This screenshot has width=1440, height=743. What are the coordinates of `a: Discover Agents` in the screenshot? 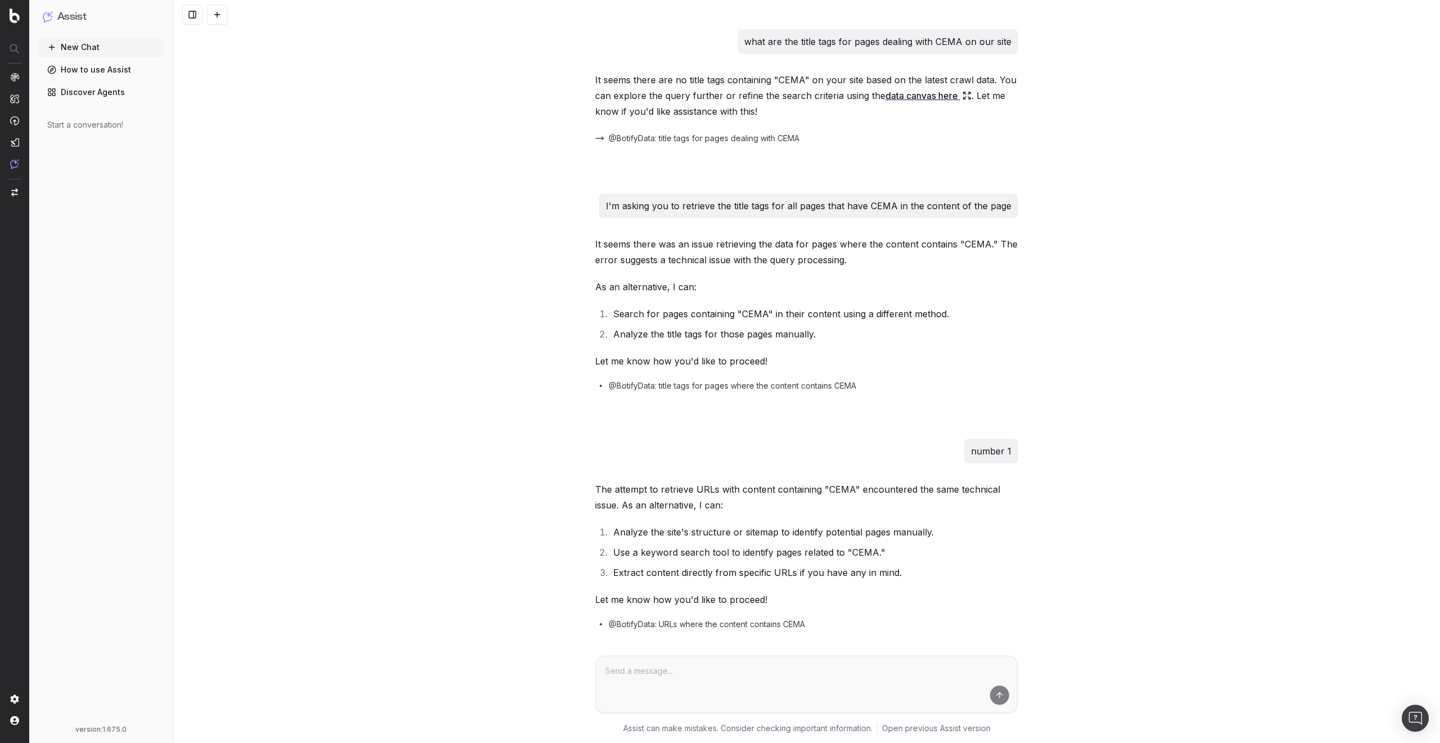 It's located at (101, 92).